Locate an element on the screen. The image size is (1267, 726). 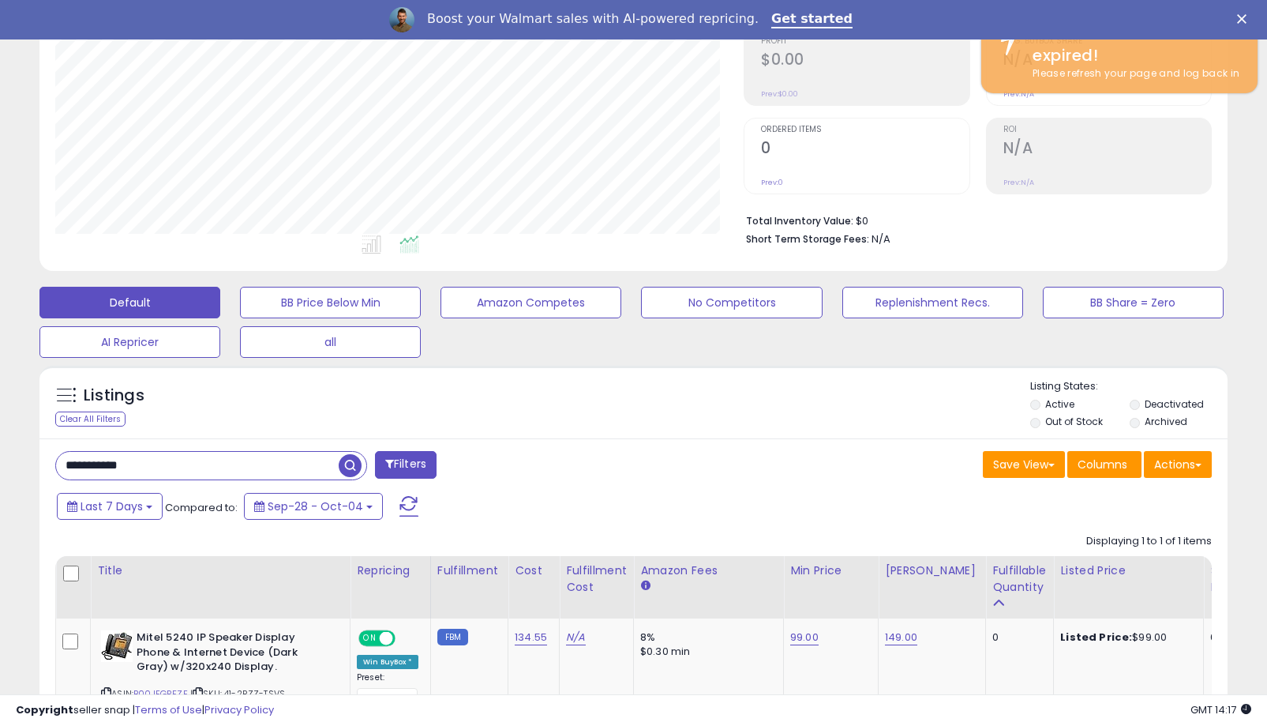
span: Columns is located at coordinates (1102, 464).